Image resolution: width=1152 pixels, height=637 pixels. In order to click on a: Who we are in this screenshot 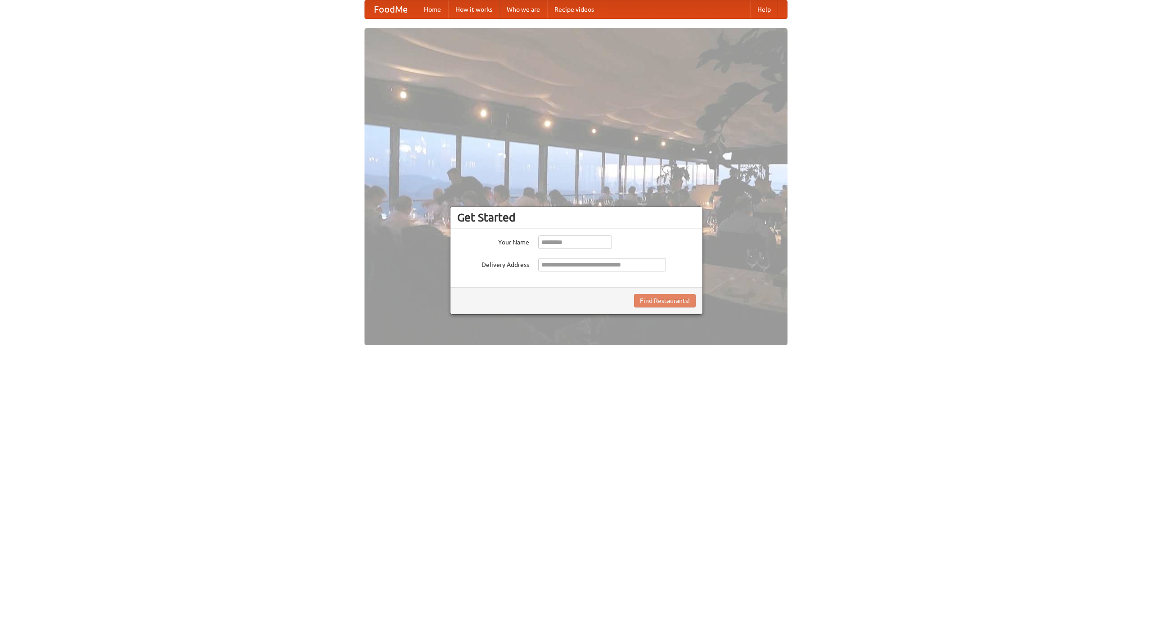, I will do `click(523, 9)`.